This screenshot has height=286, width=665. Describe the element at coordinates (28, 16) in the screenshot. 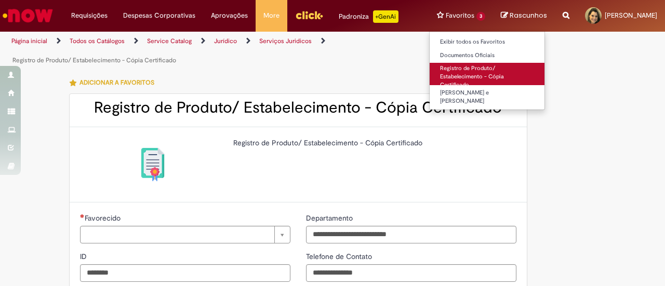

I see `img: ServiceNow` at that location.